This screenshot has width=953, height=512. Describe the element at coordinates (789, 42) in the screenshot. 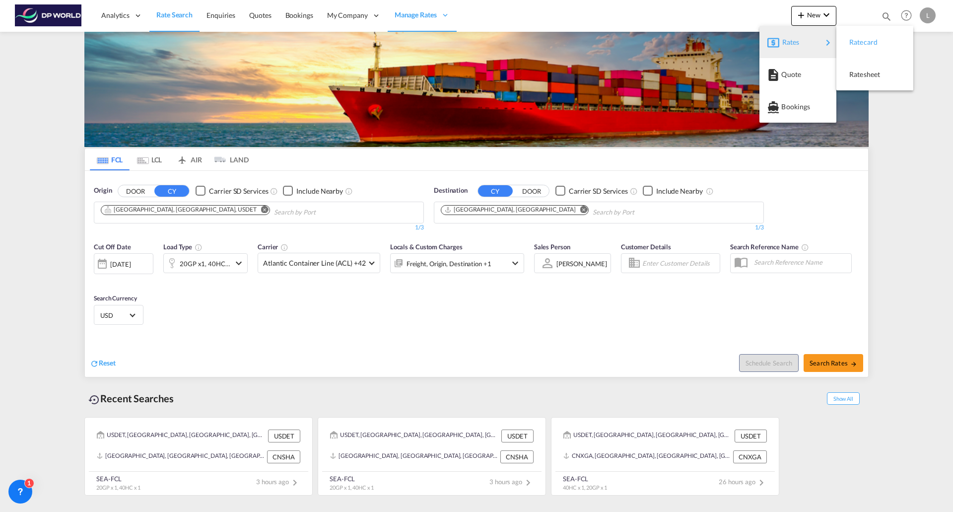

I see `span: Rates` at that location.